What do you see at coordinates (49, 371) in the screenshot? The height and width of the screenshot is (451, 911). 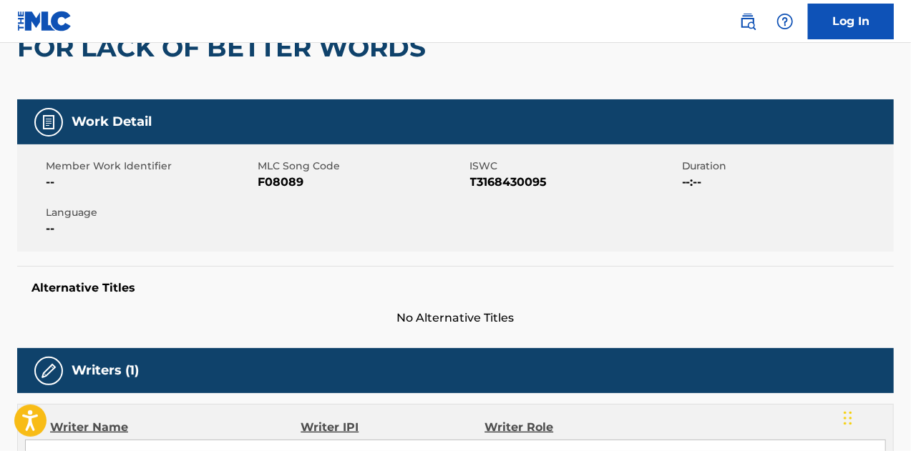 I see `img: Writers` at bounding box center [49, 371].